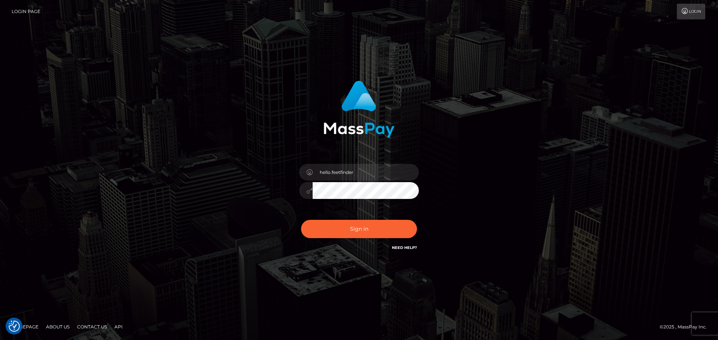  What do you see at coordinates (58, 327) in the screenshot?
I see `a: About Us` at bounding box center [58, 327].